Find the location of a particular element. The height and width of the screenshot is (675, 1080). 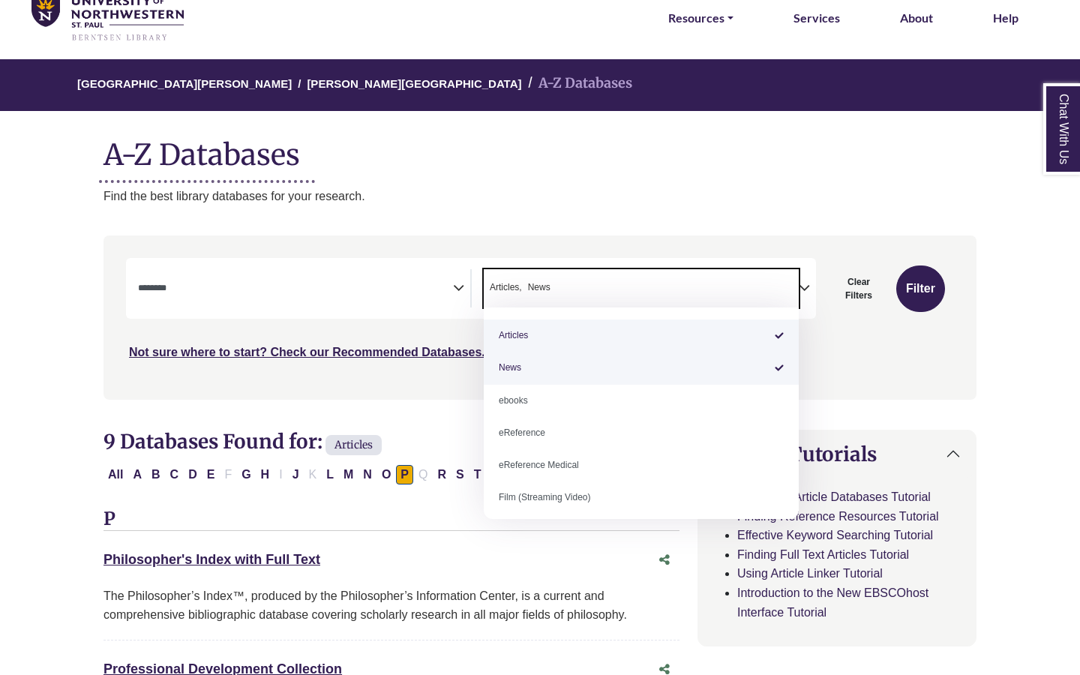

a: Resources is located at coordinates (701, 18).